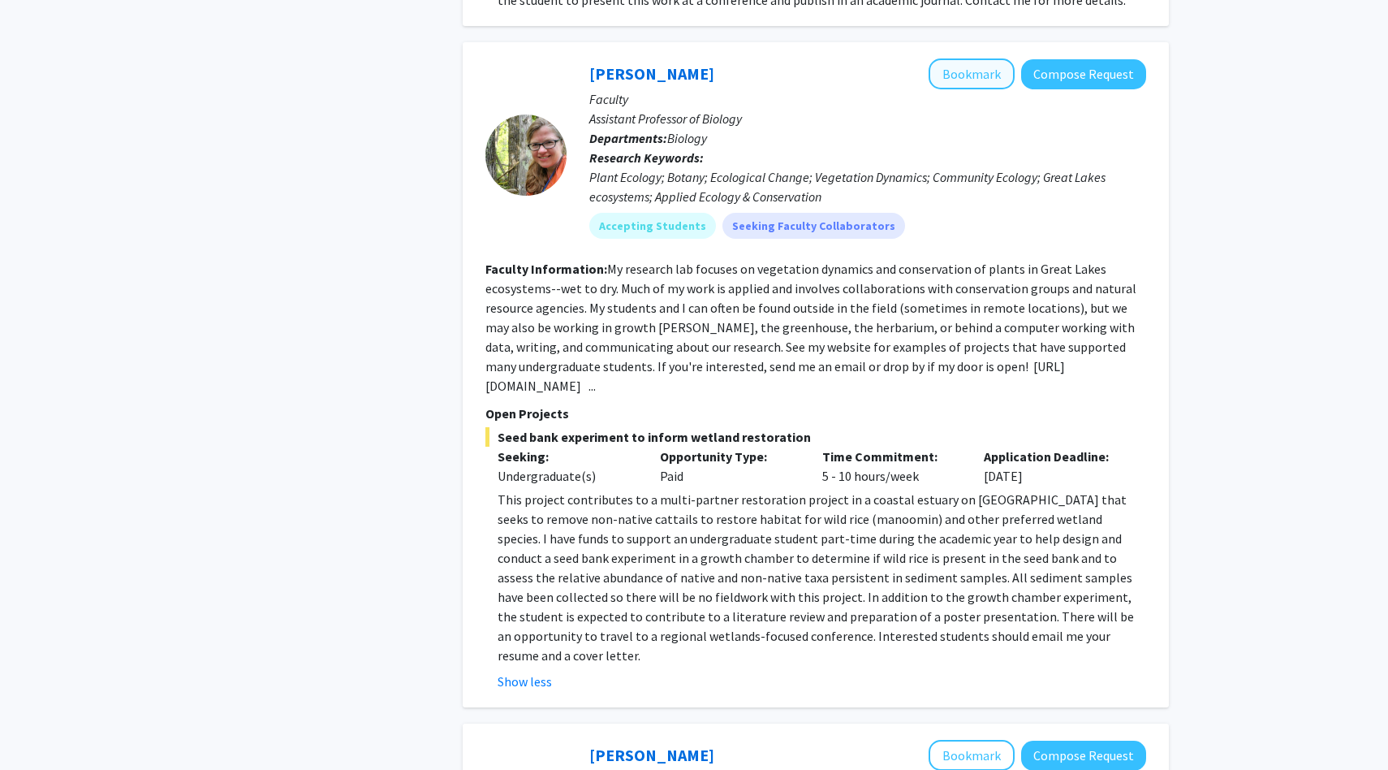 This screenshot has width=1388, height=770. What do you see at coordinates (687, 138) in the screenshot?
I see `span: Biology` at bounding box center [687, 138].